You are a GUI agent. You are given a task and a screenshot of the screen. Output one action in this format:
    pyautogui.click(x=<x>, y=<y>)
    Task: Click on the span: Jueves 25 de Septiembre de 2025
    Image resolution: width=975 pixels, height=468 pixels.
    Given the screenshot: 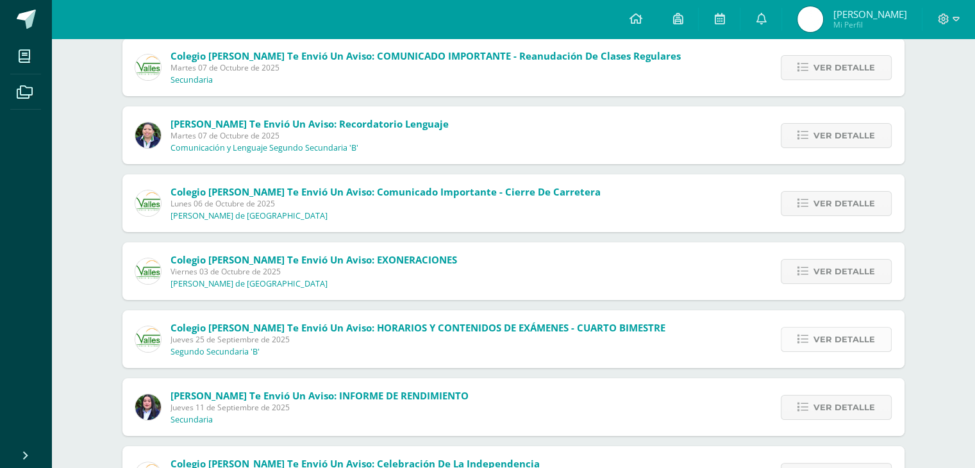 What is the action you would take?
    pyautogui.click(x=418, y=339)
    